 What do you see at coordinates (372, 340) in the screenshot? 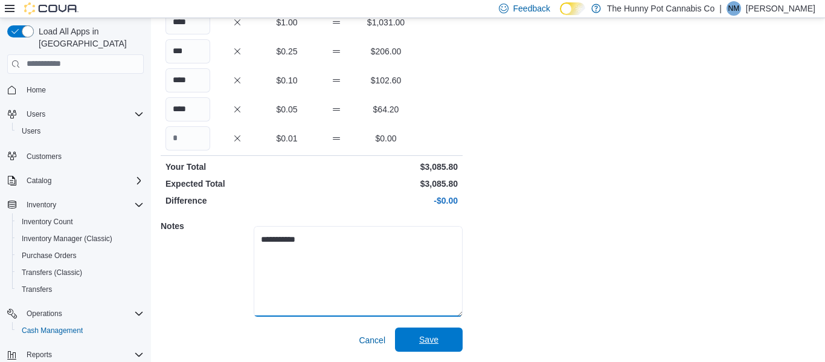
I see `button: Cancel` at bounding box center [372, 340].